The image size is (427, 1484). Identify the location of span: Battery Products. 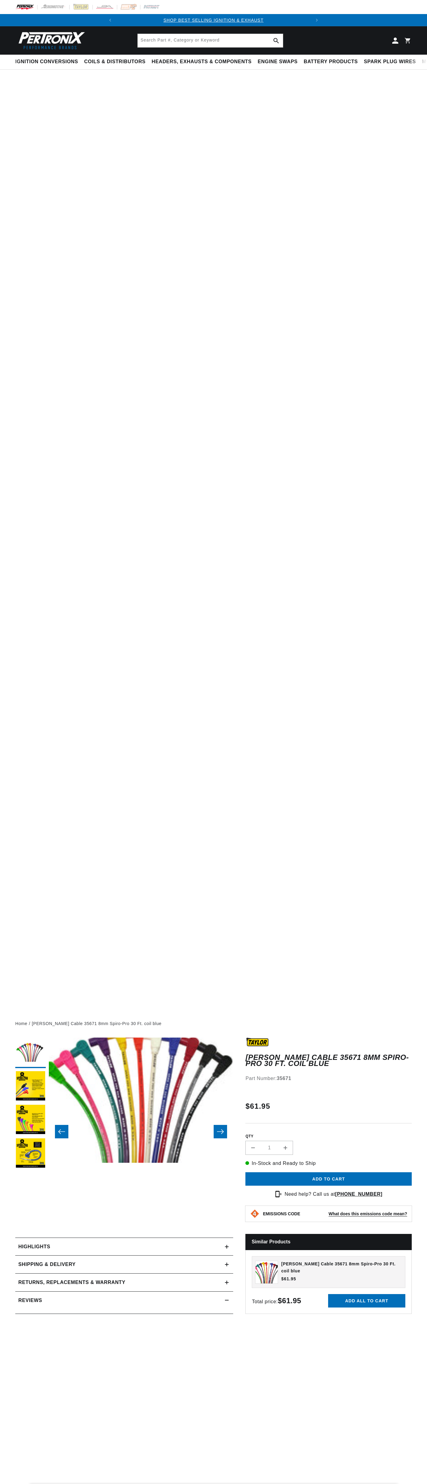
(331, 62).